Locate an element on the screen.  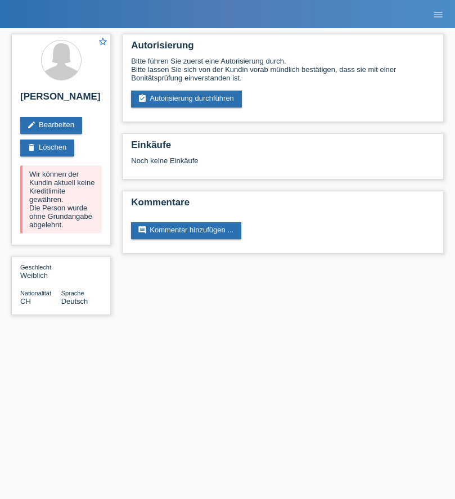
span: Schweiz is located at coordinates (25, 301).